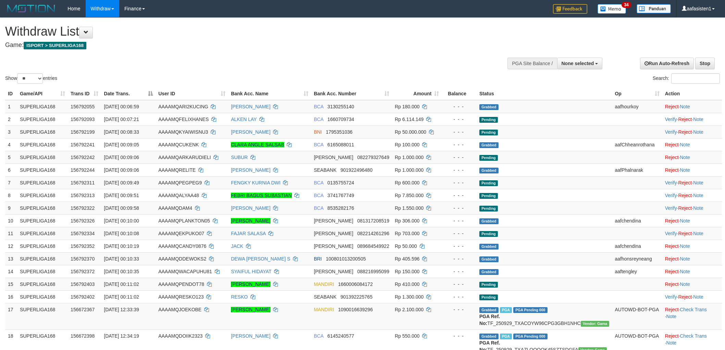 This screenshot has height=350, width=725. Describe the element at coordinates (325, 297) in the screenshot. I see `span: SEABANK` at that location.